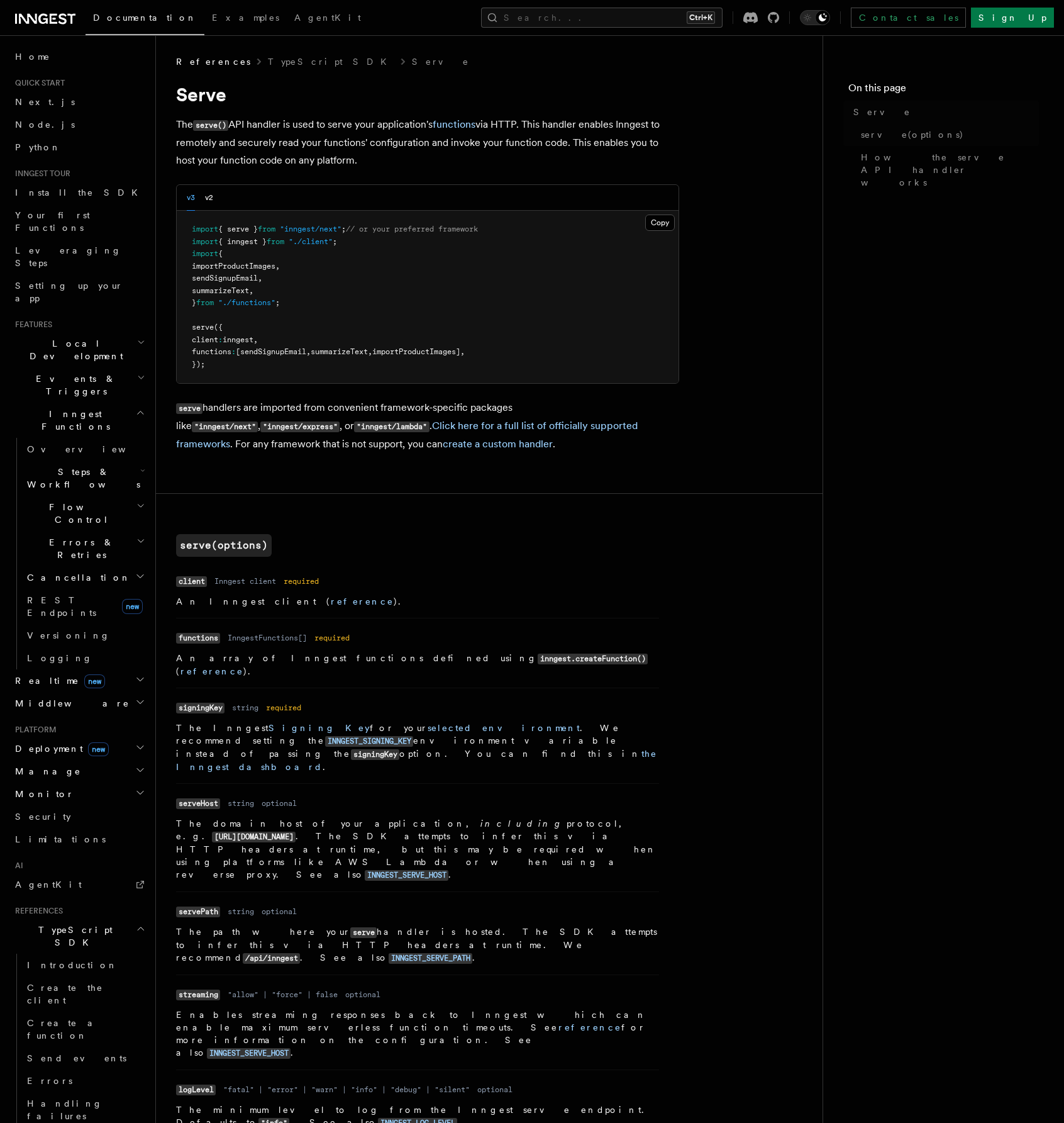 This screenshot has width=1064, height=1123. I want to click on code: serve(options), so click(224, 546).